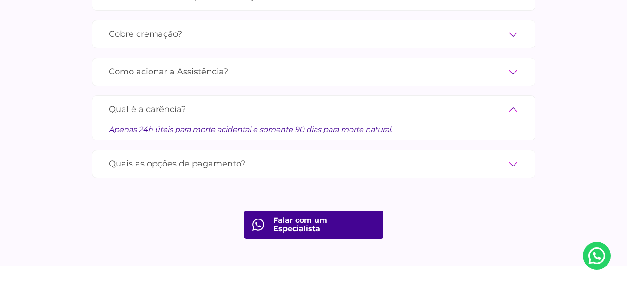 The image size is (627, 286). What do you see at coordinates (314, 126) in the screenshot?
I see `div: Apenas 24h úteis para morte acidental e somente 90 dias para morte natural.` at bounding box center [314, 126].